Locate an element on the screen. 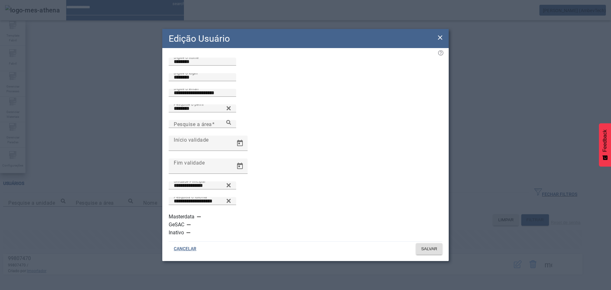 The image size is (611, 290). mat-label: Unidade Principal is located at coordinates (189, 181).